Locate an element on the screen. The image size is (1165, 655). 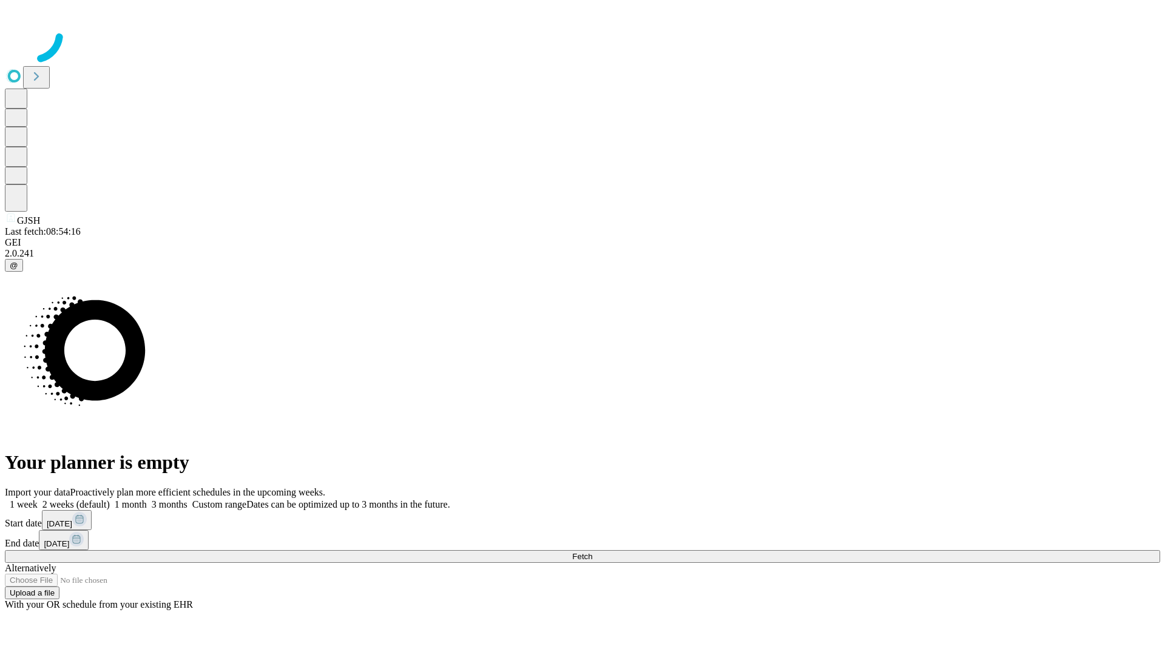
span: GJSH is located at coordinates (29, 220).